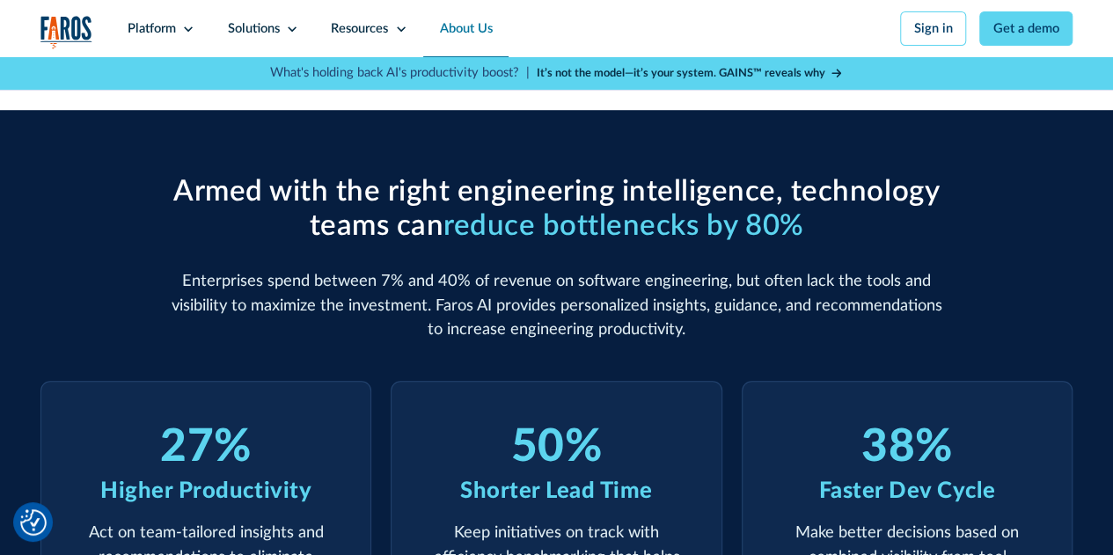 This screenshot has height=555, width=1113. I want to click on div: Resources, so click(359, 29).